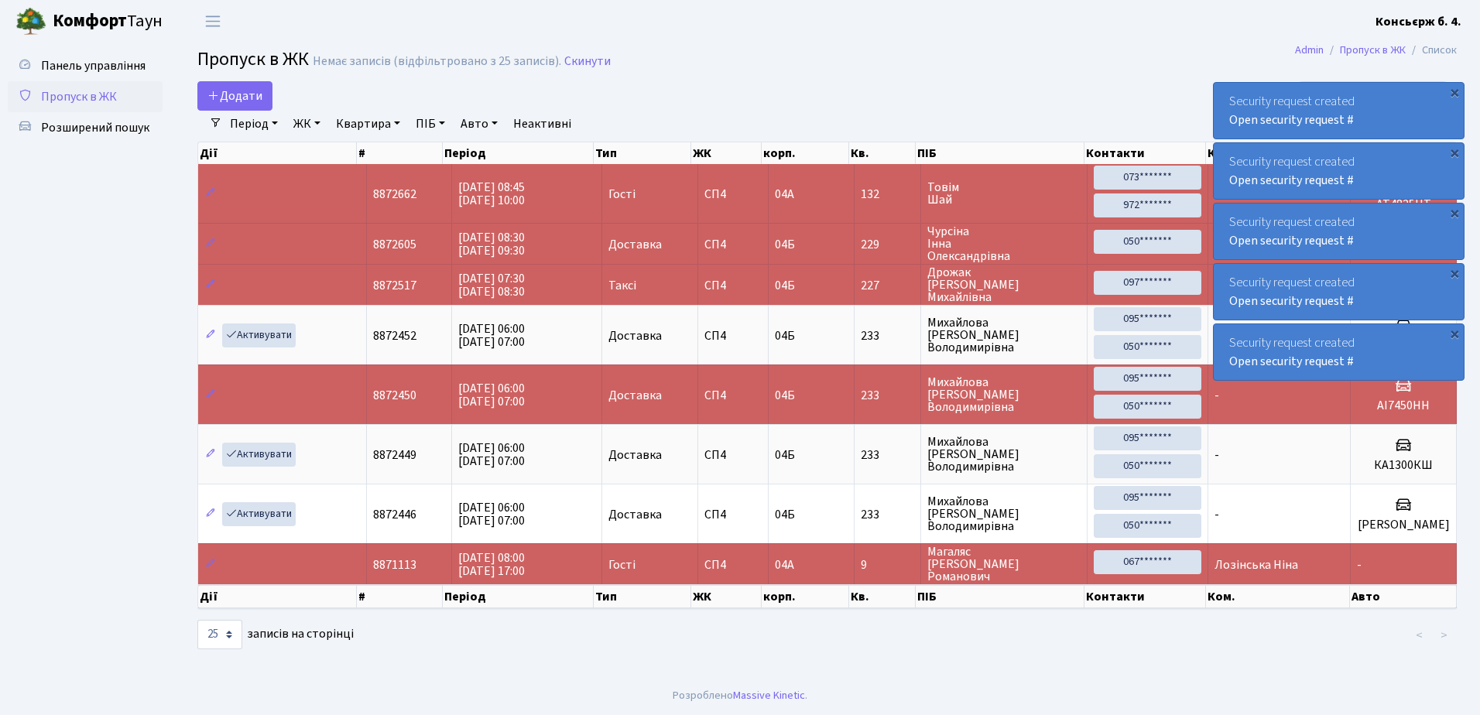 The width and height of the screenshot is (1480, 715). Describe the element at coordinates (90, 21) in the screenshot. I see `b: Комфорт` at that location.